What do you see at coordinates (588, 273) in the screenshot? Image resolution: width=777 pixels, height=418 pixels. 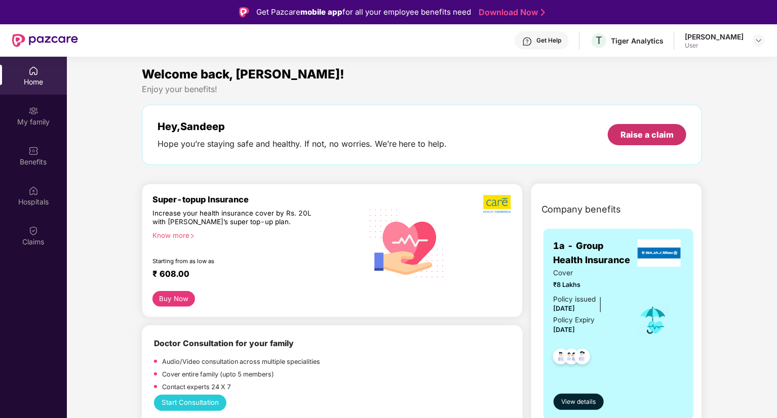 I see `span: Cover` at bounding box center [588, 273].